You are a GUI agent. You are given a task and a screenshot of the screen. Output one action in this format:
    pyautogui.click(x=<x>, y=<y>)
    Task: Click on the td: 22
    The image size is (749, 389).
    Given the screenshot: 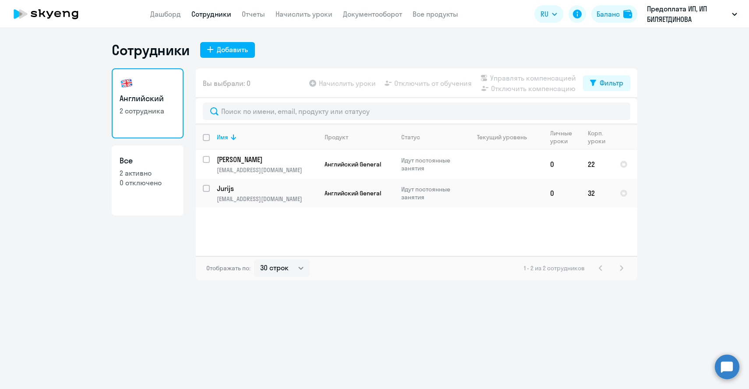 What is the action you would take?
    pyautogui.click(x=596, y=164)
    